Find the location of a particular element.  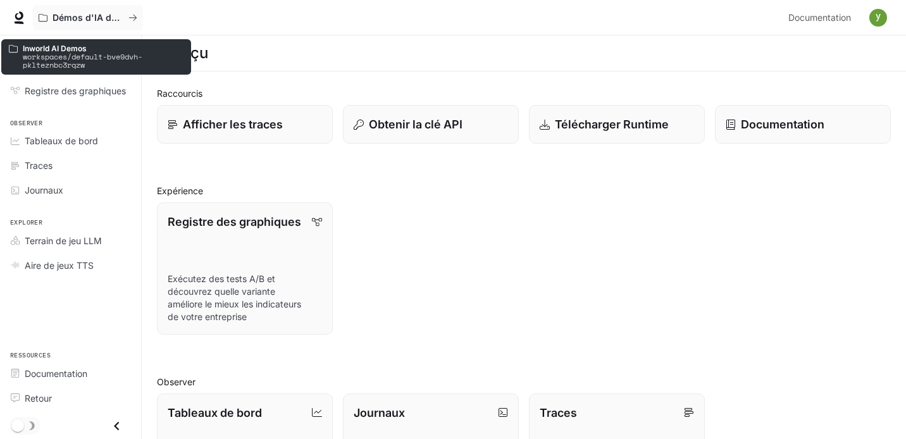

a: Afficher les traces is located at coordinates (245, 124).